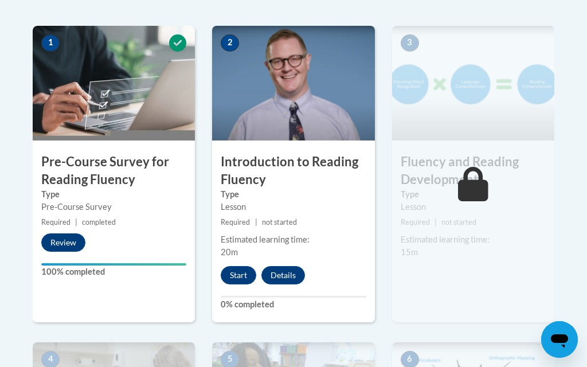 The image size is (587, 367). I want to click on label: 0% completed, so click(293, 304).